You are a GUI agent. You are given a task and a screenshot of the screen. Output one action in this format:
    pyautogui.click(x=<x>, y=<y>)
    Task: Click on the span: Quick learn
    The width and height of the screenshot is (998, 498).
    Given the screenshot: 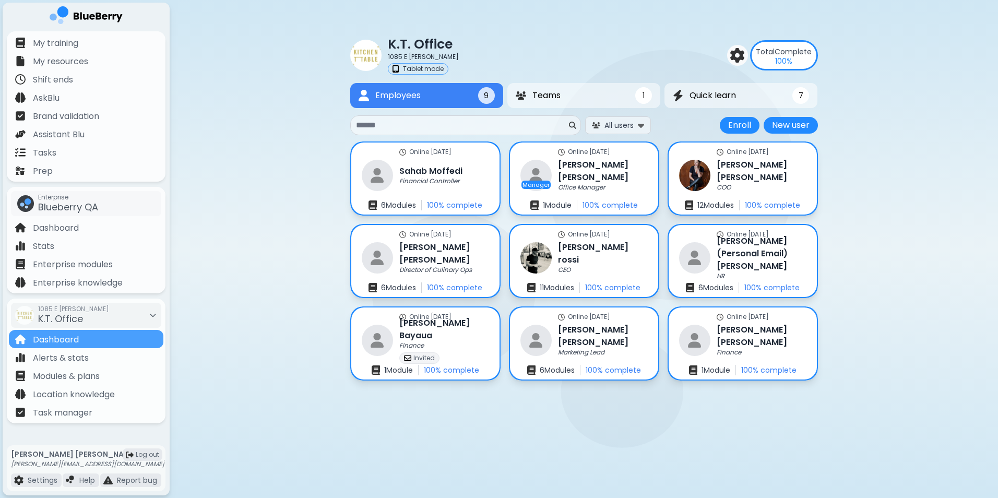 What is the action you would take?
    pyautogui.click(x=713, y=96)
    